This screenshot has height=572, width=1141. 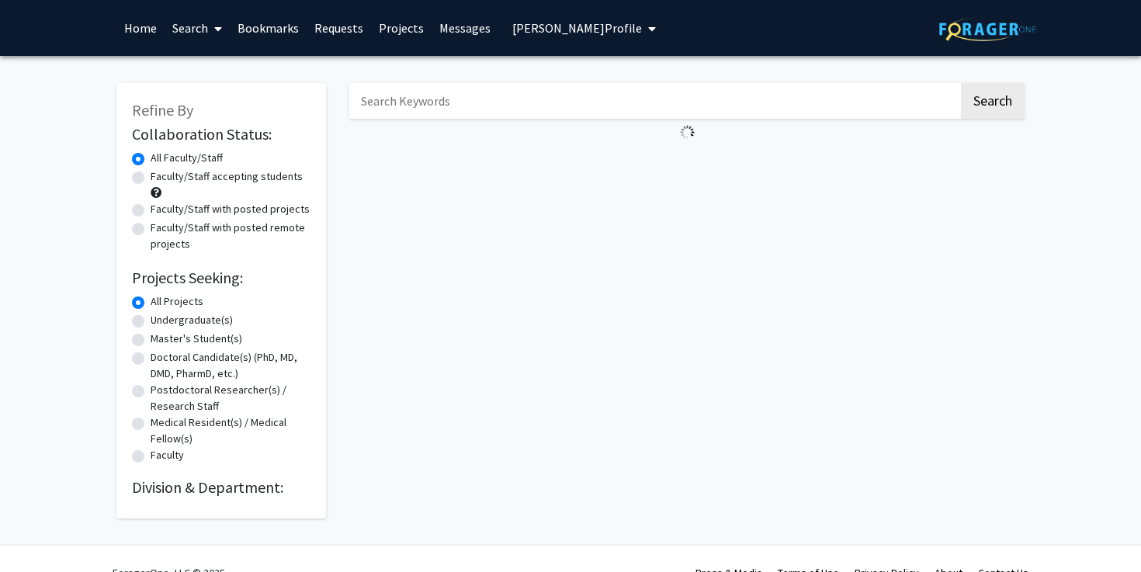 What do you see at coordinates (227, 176) in the screenshot?
I see `label: Faculty/Staff accepting students` at bounding box center [227, 176].